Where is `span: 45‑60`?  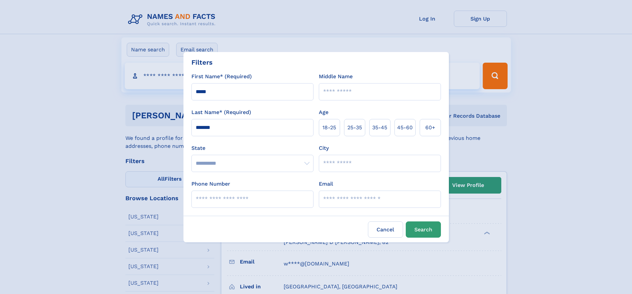 span: 45‑60 is located at coordinates (405, 128).